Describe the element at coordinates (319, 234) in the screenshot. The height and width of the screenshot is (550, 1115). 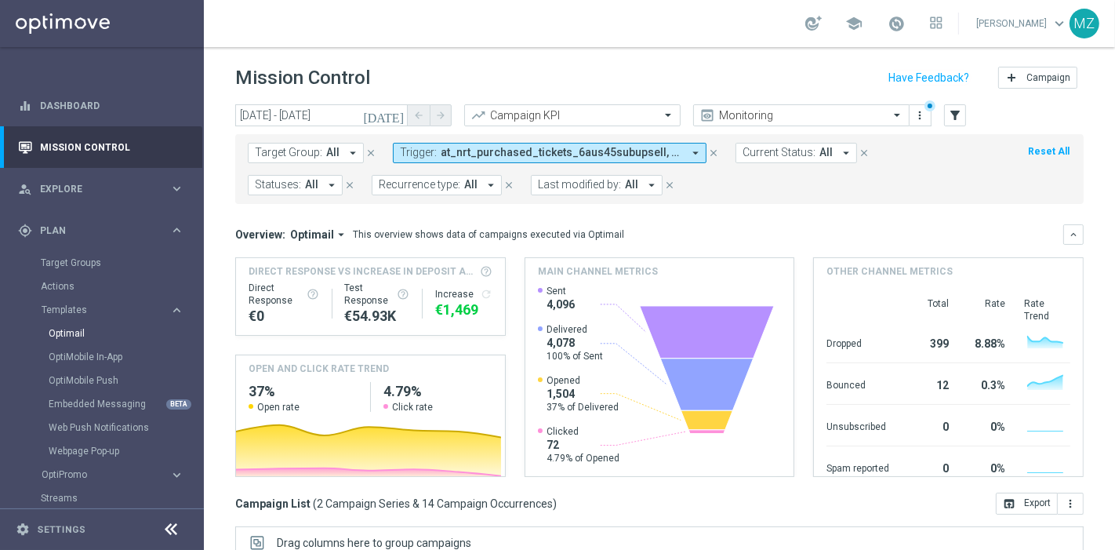
I see `button: Optimail arrow_drop_down` at that location.